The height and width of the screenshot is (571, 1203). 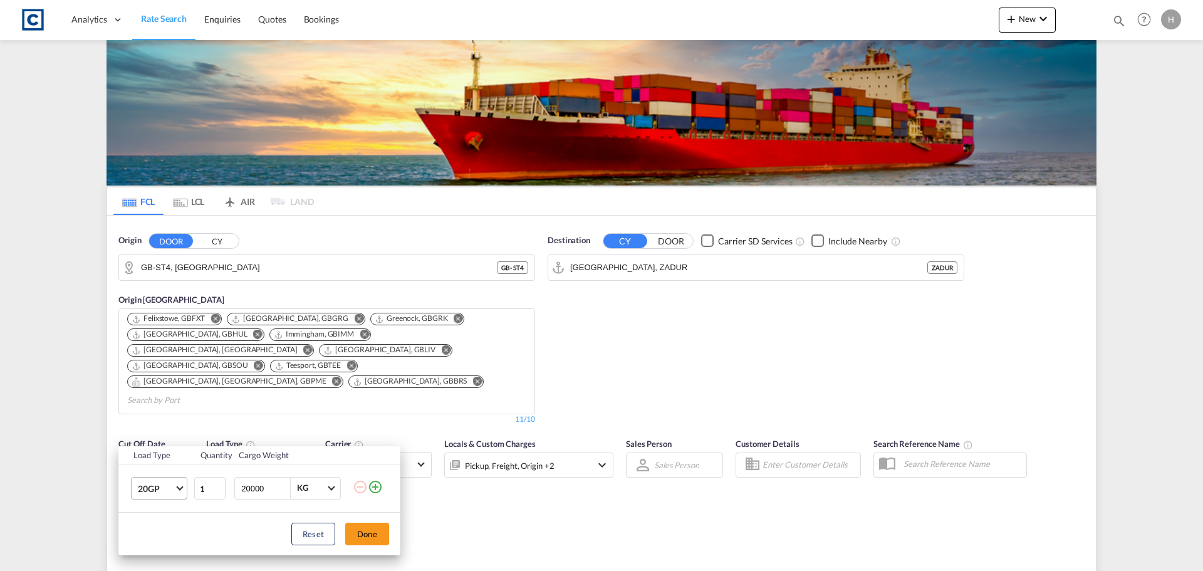 I want to click on input: Enter Weight, so click(x=265, y=488).